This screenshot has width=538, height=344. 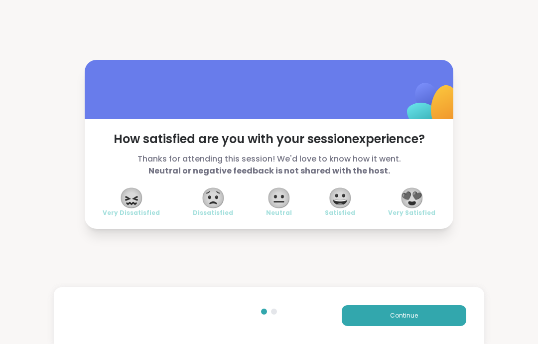 I want to click on img: ShareWell Logomark, so click(x=433, y=106).